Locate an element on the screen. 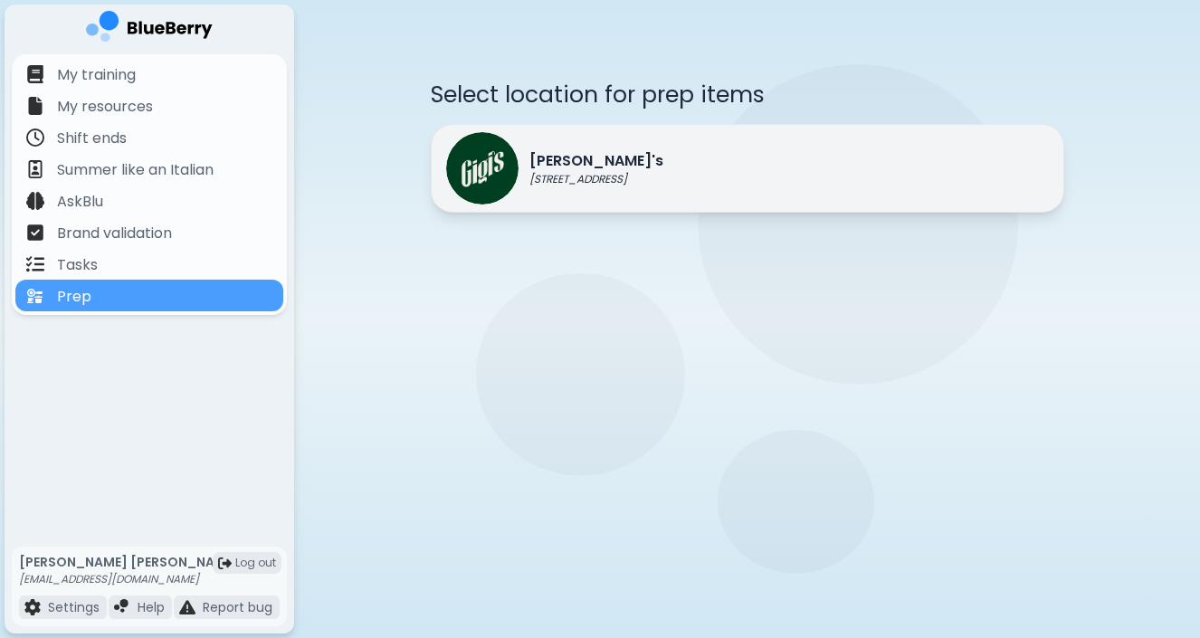  p: Summer like an Italian is located at coordinates (135, 170).